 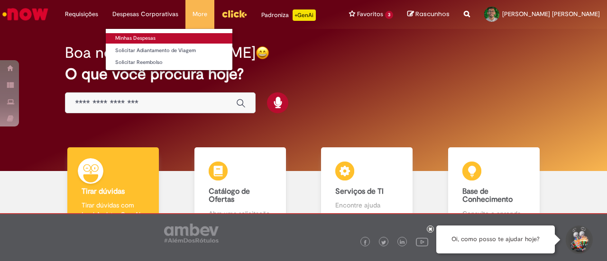 What do you see at coordinates (240, 214) in the screenshot?
I see `p: Abra uma solicitação` at bounding box center [240, 214].